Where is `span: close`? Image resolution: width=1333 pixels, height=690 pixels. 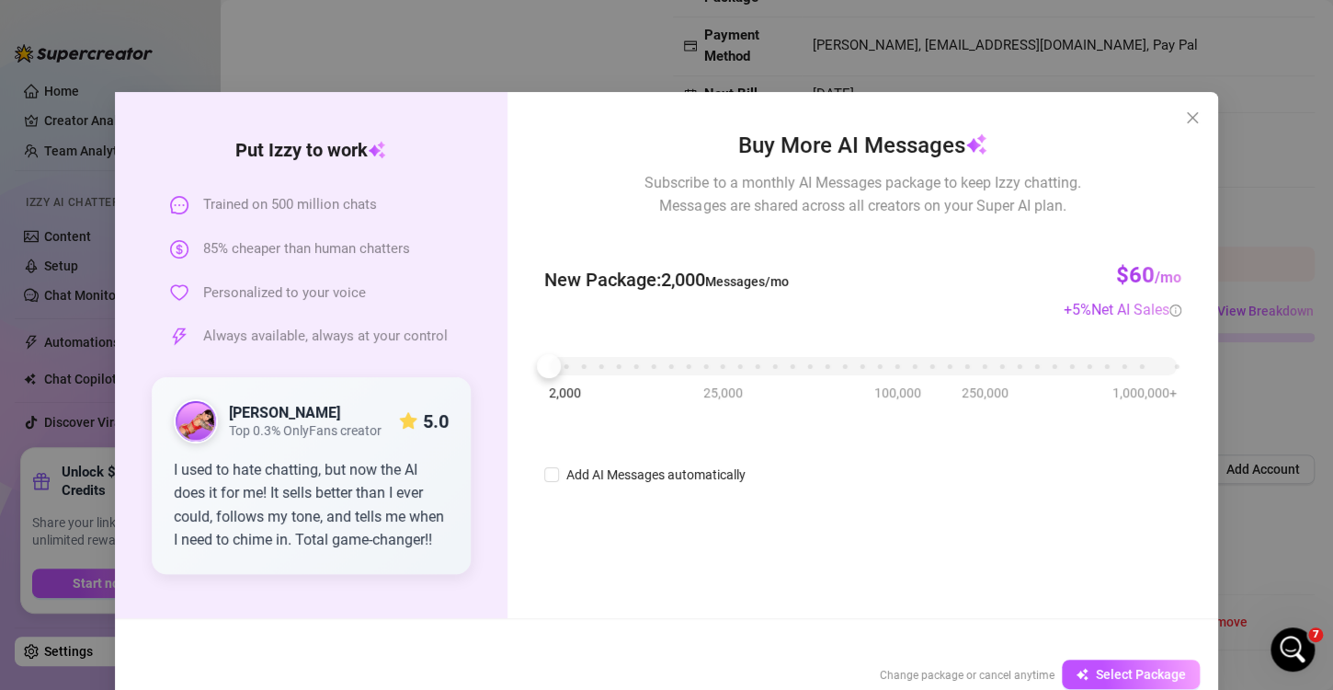
span: close is located at coordinates (1192, 118).